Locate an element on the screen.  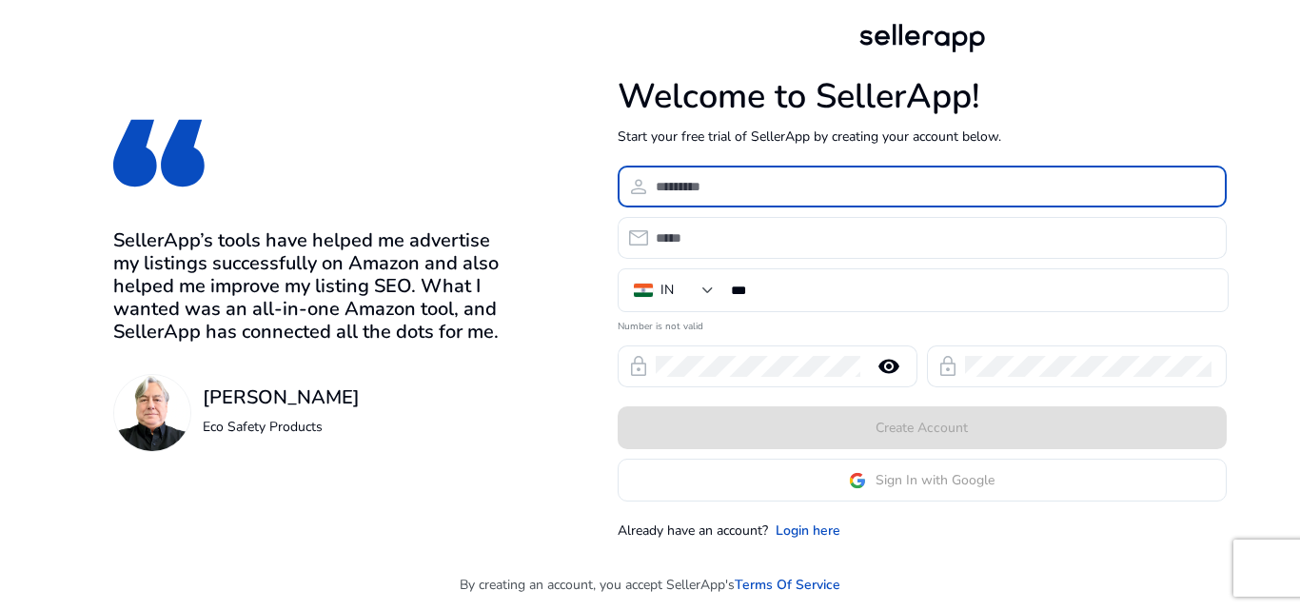
span: email is located at coordinates (639, 238).